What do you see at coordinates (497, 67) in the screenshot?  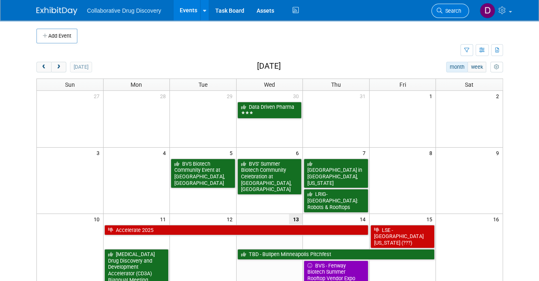 I see `button: myCustomButton` at bounding box center [497, 67].